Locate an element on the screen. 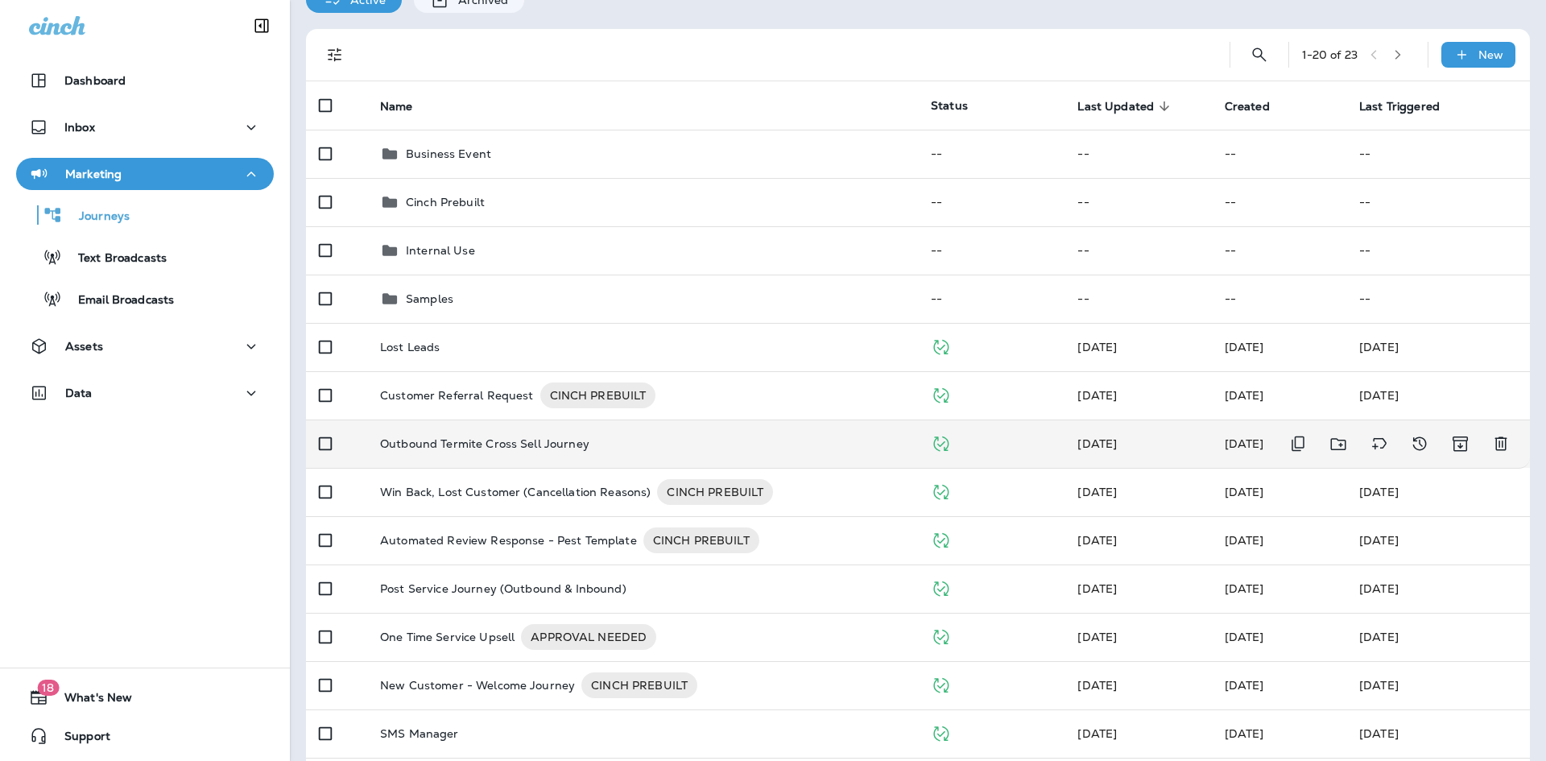 The height and width of the screenshot is (761, 1546). button: Data is located at coordinates (145, 393).